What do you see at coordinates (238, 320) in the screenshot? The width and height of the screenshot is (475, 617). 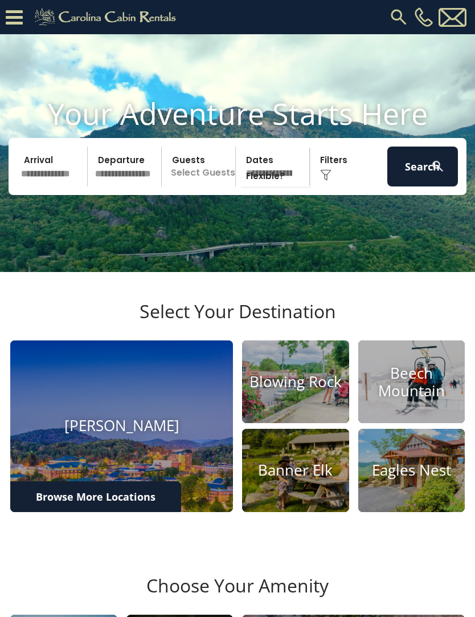 I see `h3: Select Your Destination` at bounding box center [238, 320].